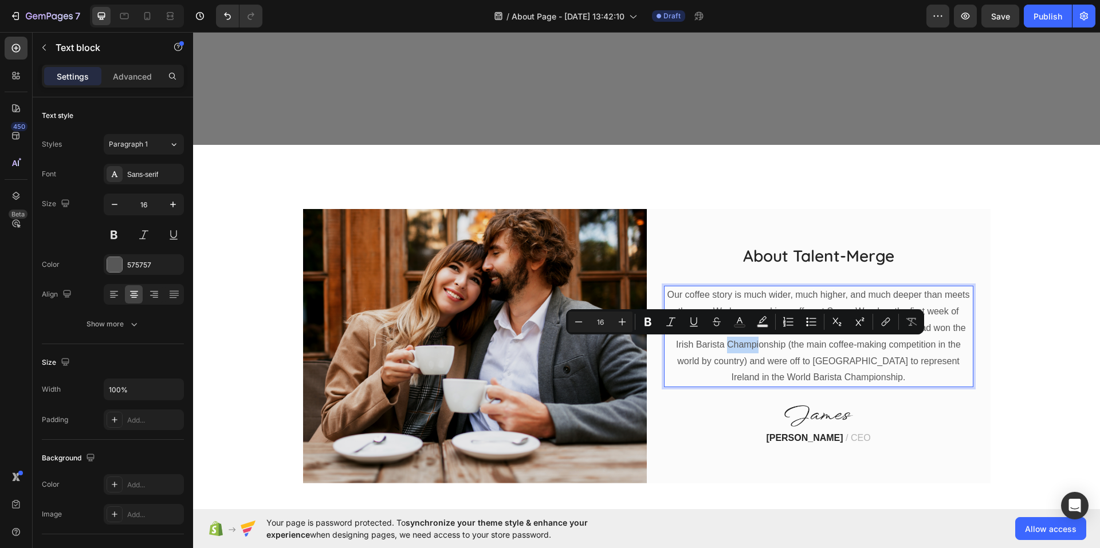  I want to click on div: Rich Text Editor. Editing area: main, so click(626, 304).